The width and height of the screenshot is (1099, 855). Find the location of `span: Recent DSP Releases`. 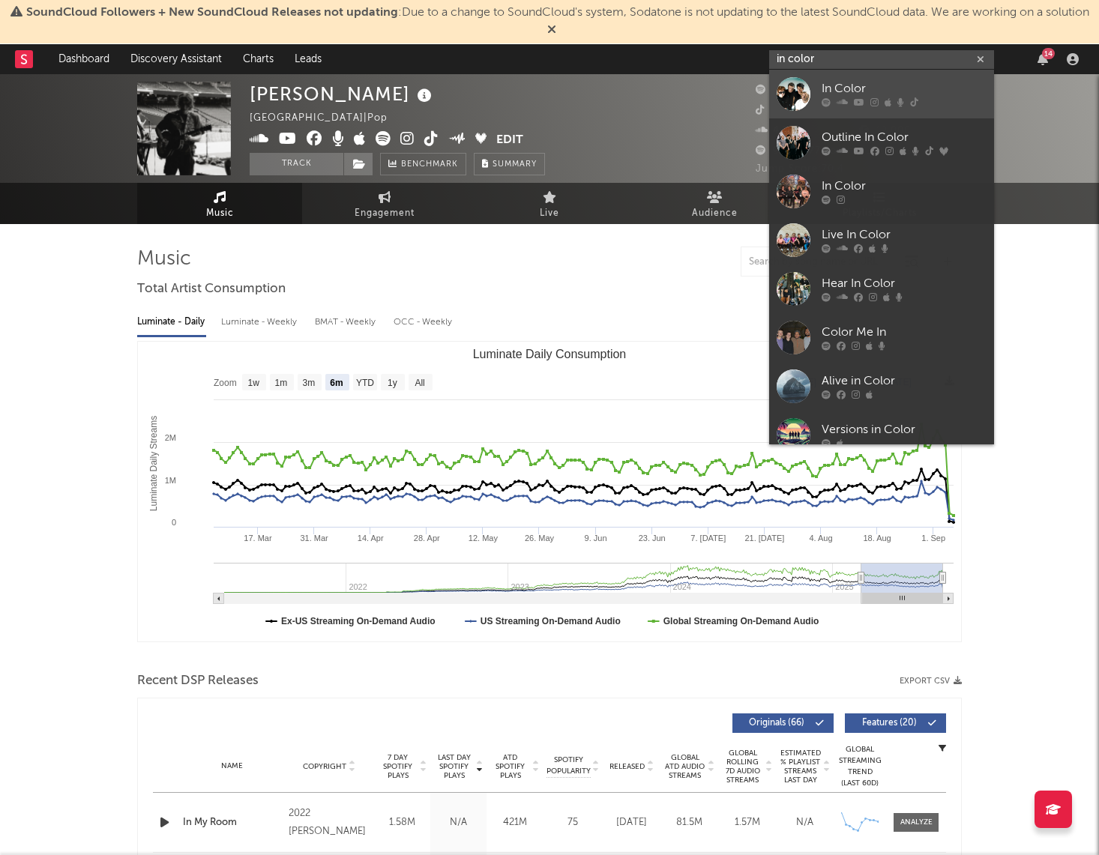

span: Recent DSP Releases is located at coordinates (198, 681).